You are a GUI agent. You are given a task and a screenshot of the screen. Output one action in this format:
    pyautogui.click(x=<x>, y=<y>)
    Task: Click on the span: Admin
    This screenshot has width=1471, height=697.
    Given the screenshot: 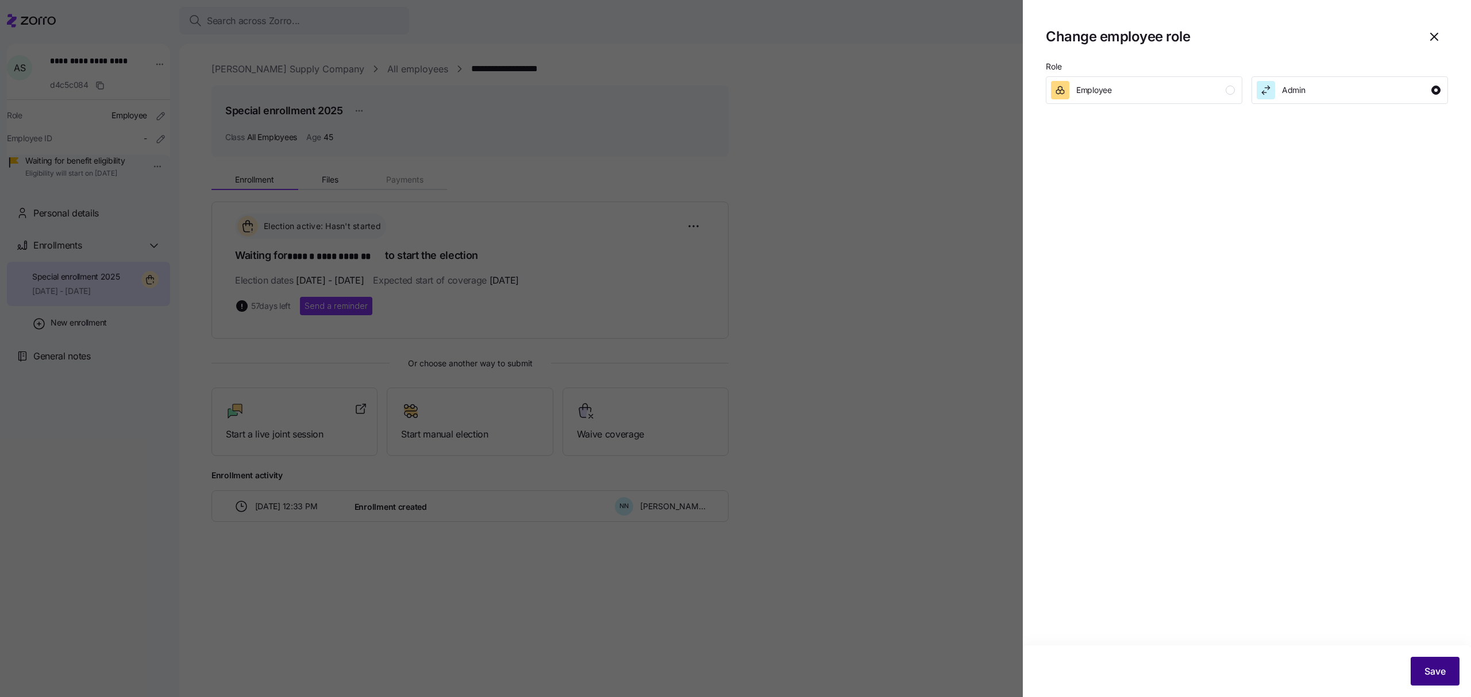 What is the action you would take?
    pyautogui.click(x=1293, y=90)
    